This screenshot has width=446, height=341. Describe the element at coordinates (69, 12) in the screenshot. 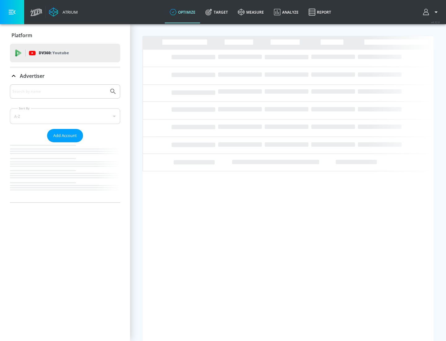

I see `div: Atrium` at that location.